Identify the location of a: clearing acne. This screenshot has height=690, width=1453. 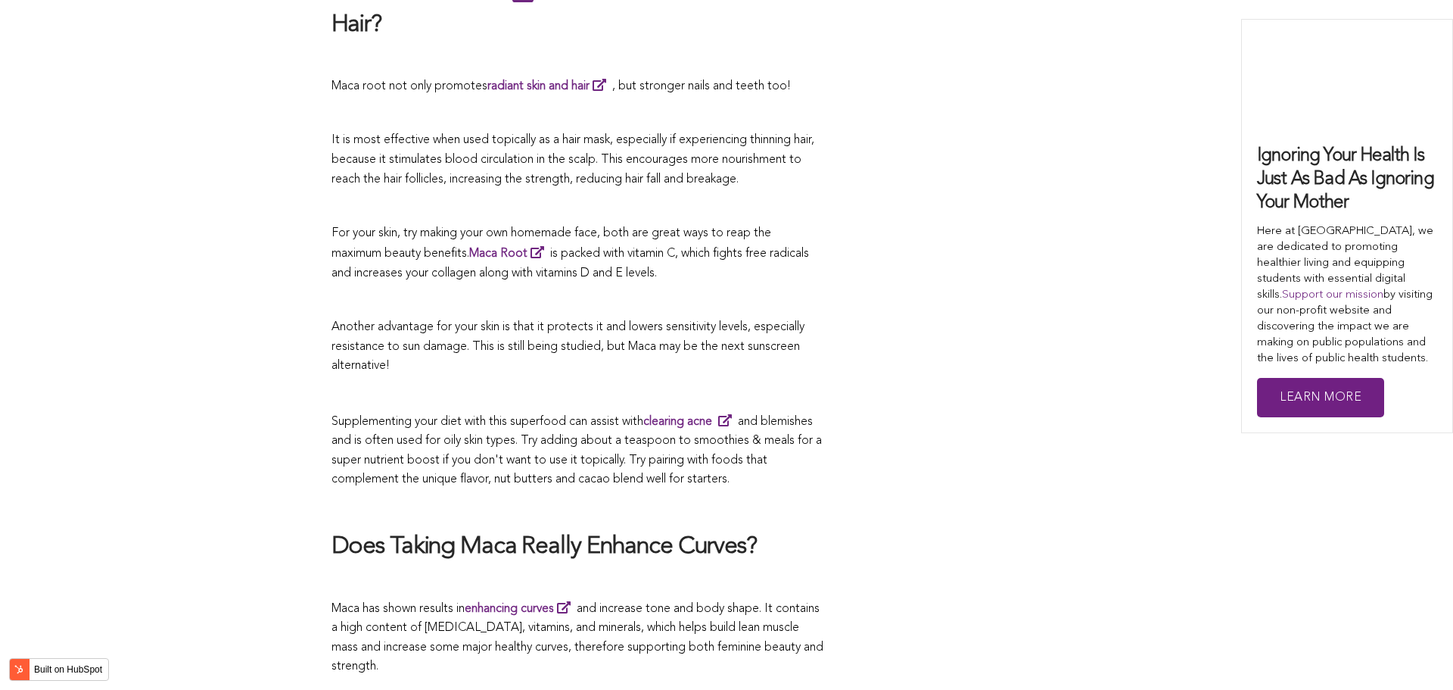
(690, 422).